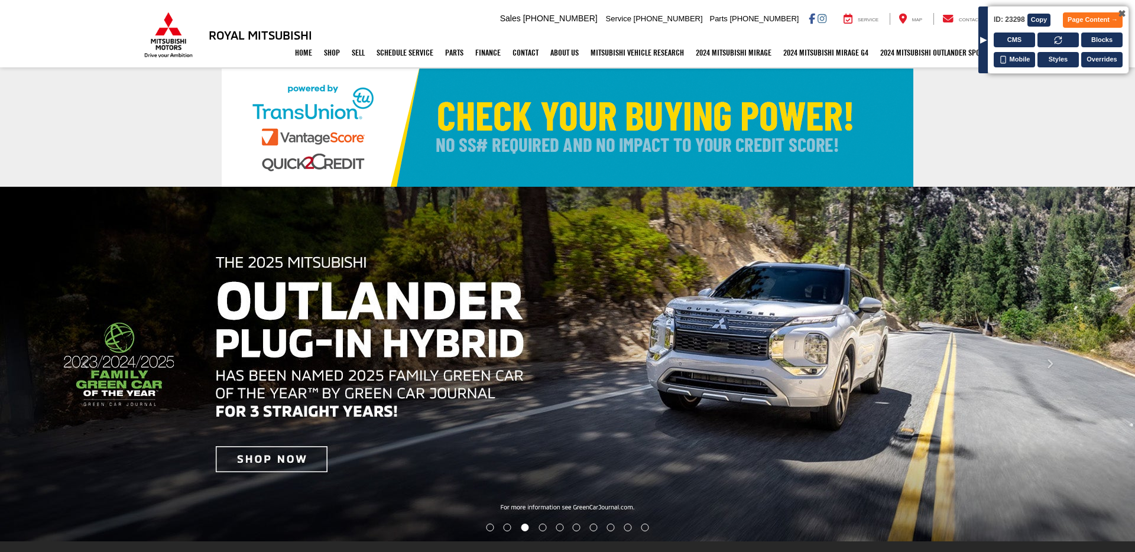 The height and width of the screenshot is (552, 1135). Describe the element at coordinates (1050, 364) in the screenshot. I see `button: Click to view next picture.` at that location.